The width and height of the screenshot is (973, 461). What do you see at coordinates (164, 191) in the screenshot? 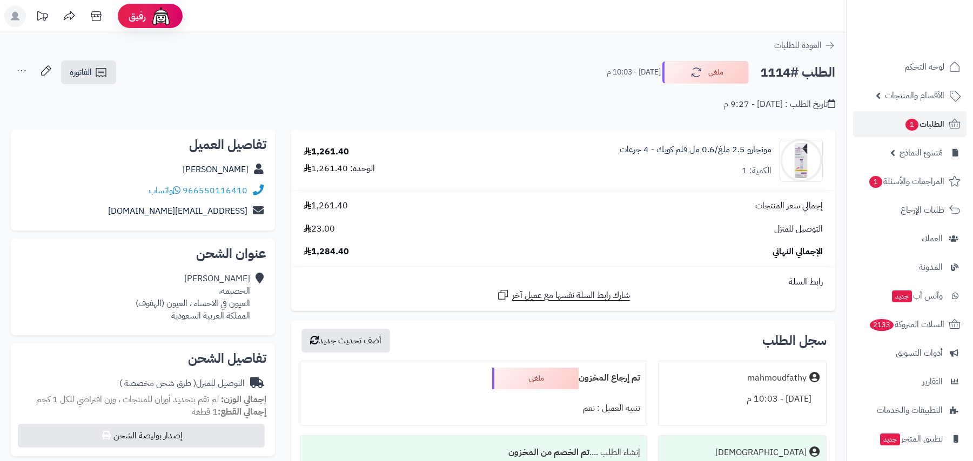
I see `a: واتساب` at bounding box center [164, 191].